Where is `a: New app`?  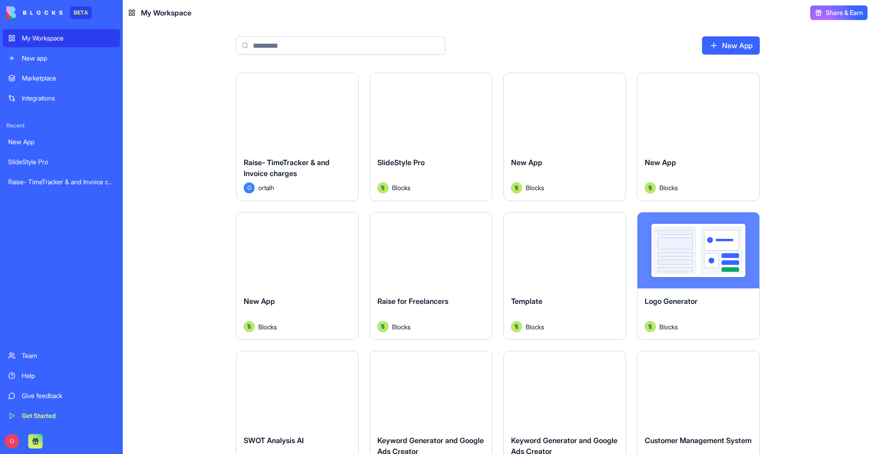 a: New app is located at coordinates (61, 58).